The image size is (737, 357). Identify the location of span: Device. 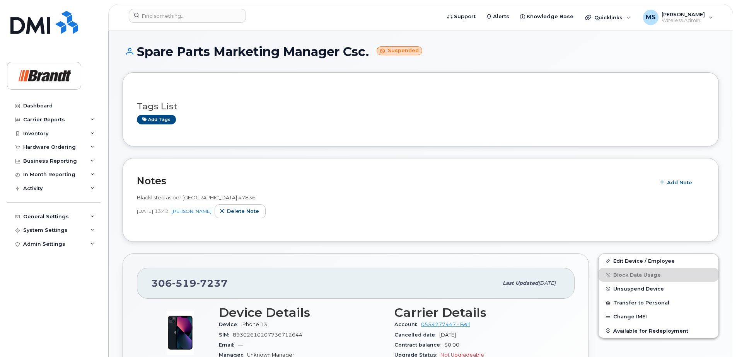
(230, 325).